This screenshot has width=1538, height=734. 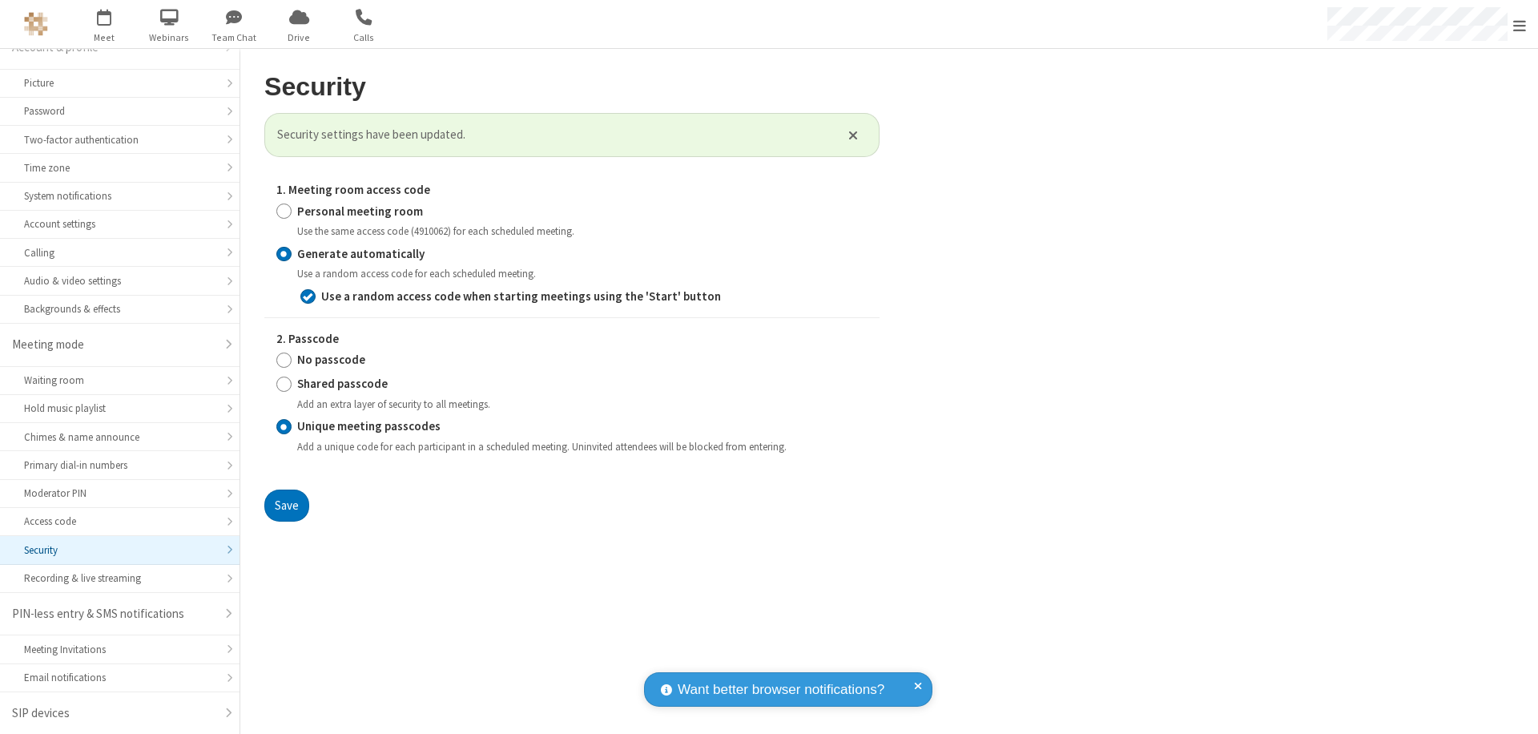 What do you see at coordinates (119, 465) in the screenshot?
I see `div: Primary dial-in numbers` at bounding box center [119, 465].